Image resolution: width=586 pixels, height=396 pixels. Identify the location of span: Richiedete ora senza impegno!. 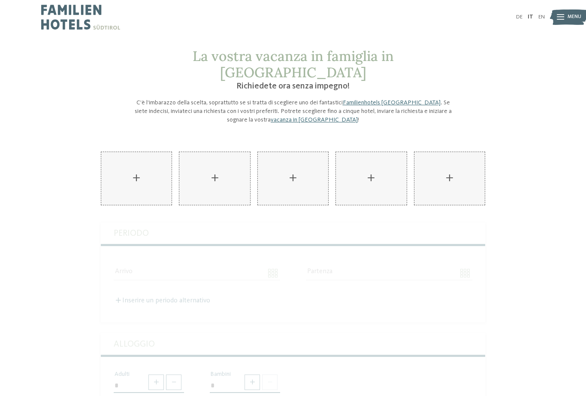
(293, 86).